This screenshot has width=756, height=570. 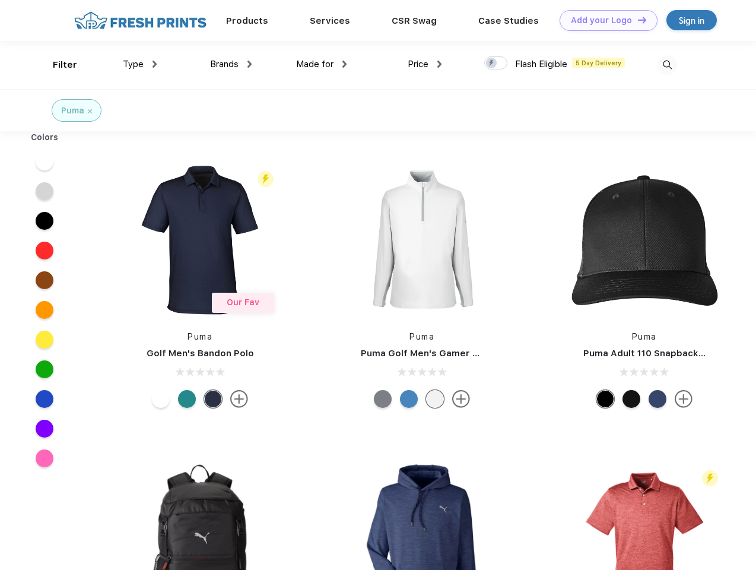 I want to click on div: Pma Blk with Pma Blk, so click(x=632, y=399).